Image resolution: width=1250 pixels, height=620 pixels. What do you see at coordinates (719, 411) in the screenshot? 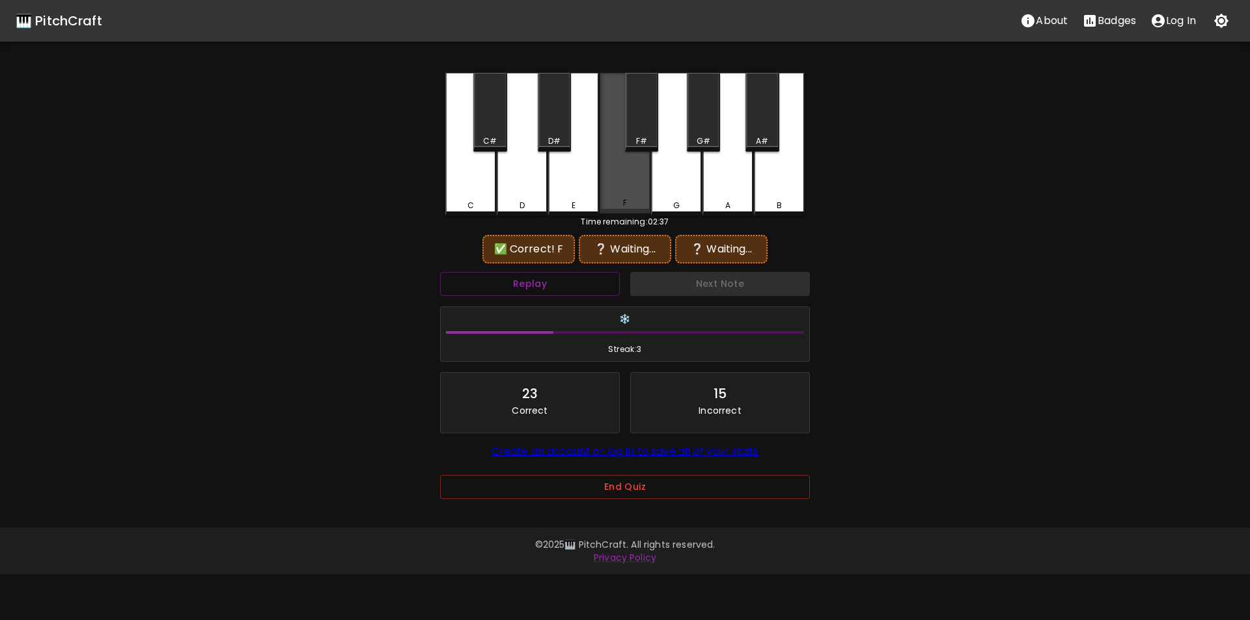
I see `p: Incorrect` at bounding box center [719, 411].